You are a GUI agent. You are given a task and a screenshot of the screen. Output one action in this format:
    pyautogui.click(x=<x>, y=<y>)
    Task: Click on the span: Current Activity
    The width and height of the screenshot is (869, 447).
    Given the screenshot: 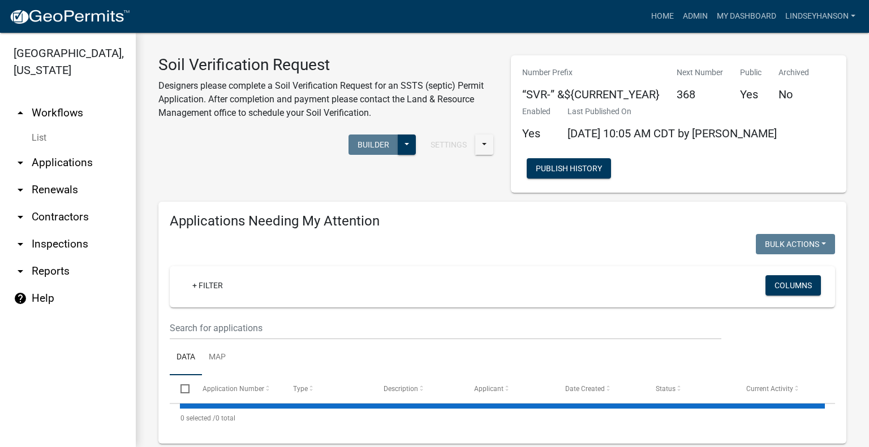 What is the action you would take?
    pyautogui.click(x=769, y=389)
    